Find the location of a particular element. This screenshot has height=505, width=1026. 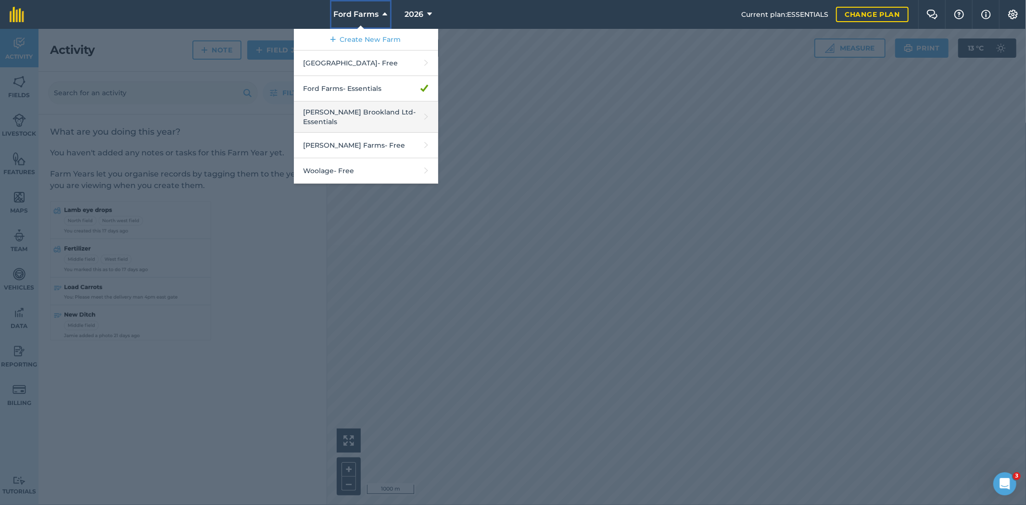

a: Change plan is located at coordinates (872, 14).